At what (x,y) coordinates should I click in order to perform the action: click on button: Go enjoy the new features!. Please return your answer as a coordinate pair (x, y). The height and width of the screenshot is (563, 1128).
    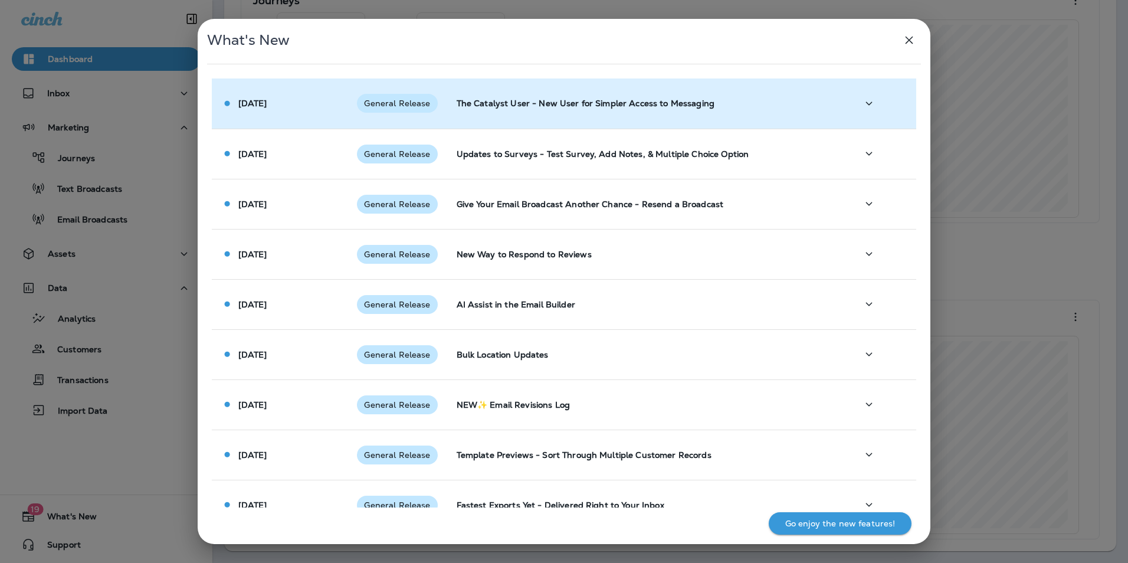
    Looking at the image, I should click on (840, 523).